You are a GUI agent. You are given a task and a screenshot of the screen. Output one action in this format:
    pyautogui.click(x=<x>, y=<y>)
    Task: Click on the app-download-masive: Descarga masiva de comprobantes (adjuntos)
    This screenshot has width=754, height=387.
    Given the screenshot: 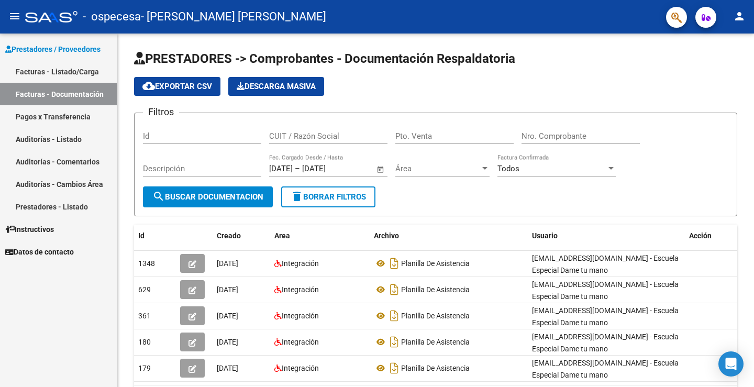 What is the action you would take?
    pyautogui.click(x=276, y=86)
    